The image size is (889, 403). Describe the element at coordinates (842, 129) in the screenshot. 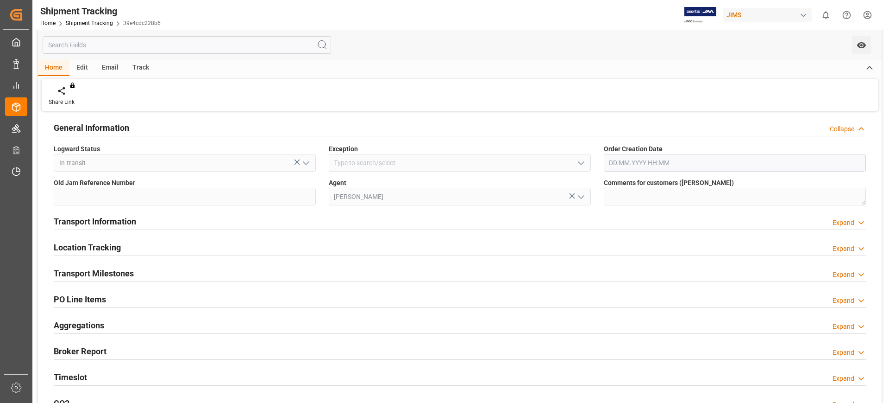

I see `div: Collapse` at that location.